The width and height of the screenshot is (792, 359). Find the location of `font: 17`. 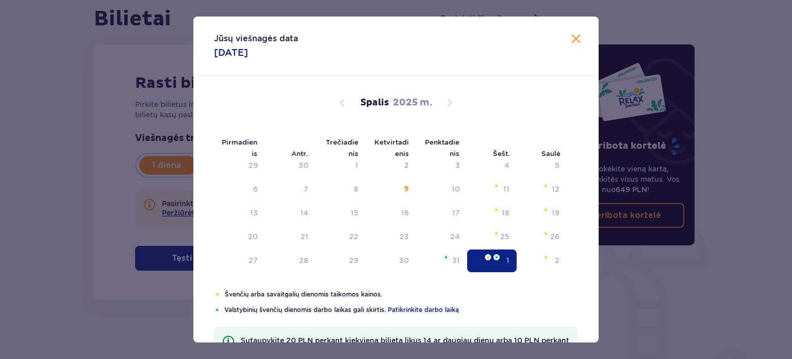

font: 17 is located at coordinates (456, 213).